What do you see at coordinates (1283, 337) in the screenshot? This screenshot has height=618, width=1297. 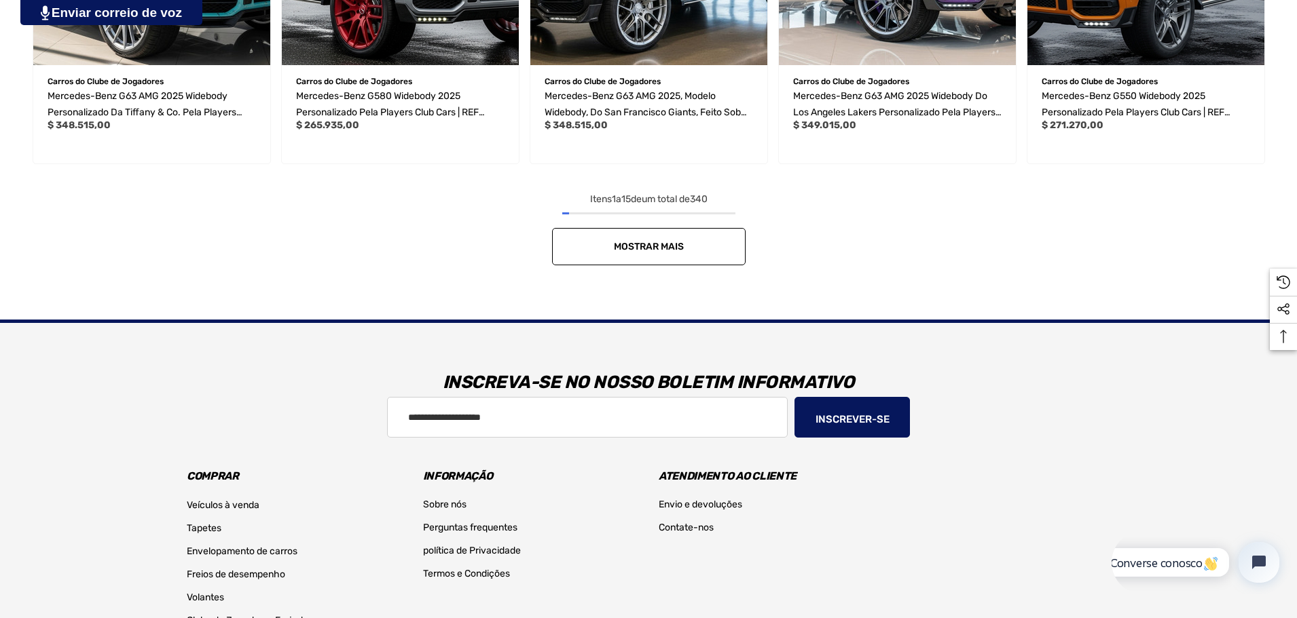 I see `svg: Principal` at bounding box center [1283, 337].